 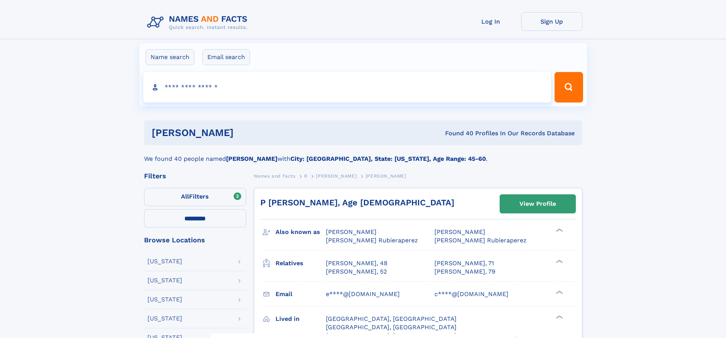 What do you see at coordinates (185, 196) in the screenshot?
I see `span: All` at bounding box center [185, 196].